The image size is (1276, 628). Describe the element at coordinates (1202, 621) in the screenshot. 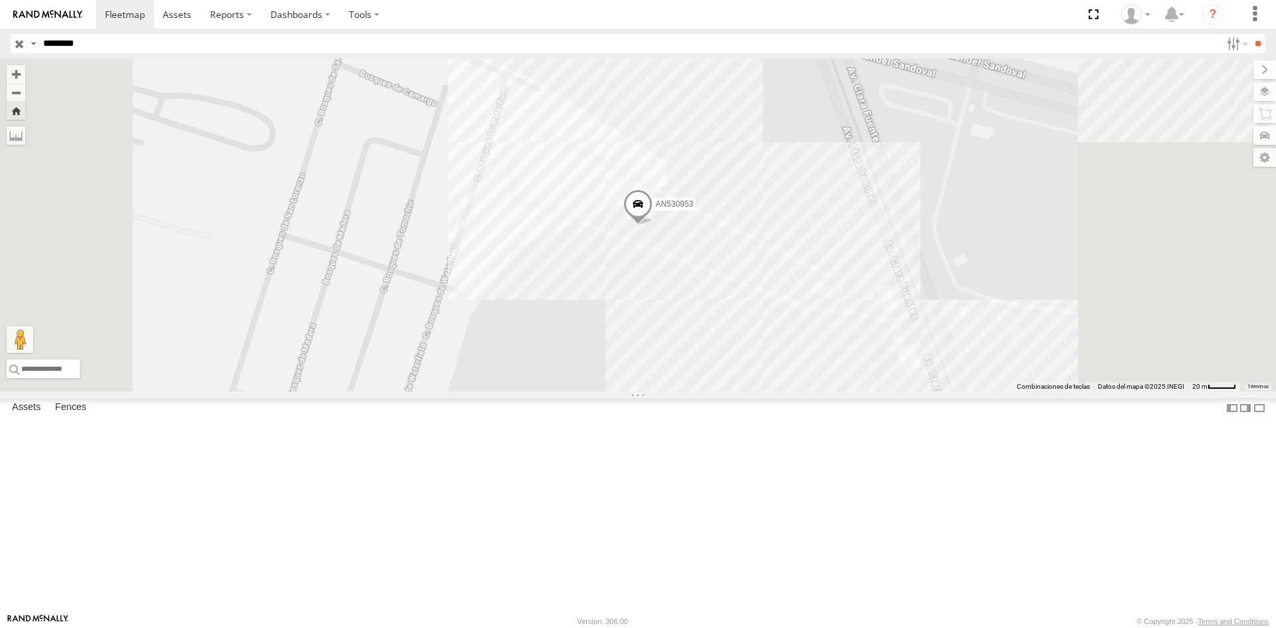

I see `div: © Copyright 2025 -` at that location.